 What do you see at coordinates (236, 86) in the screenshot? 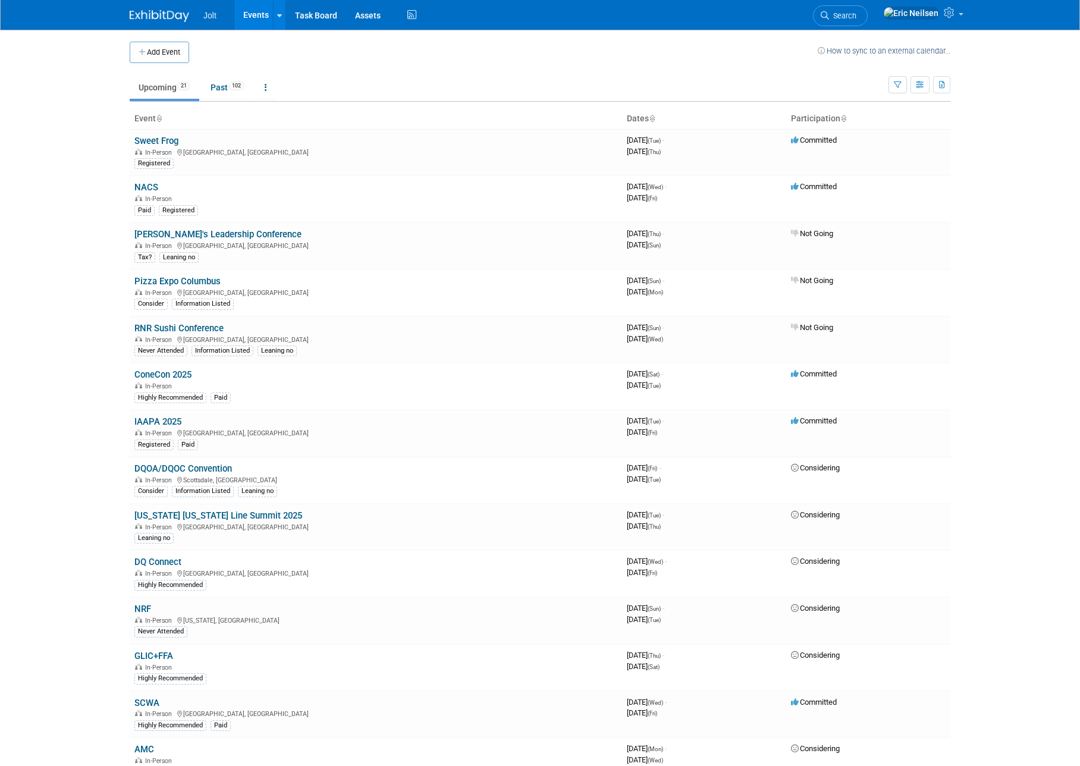
I see `span: 102` at bounding box center [236, 86].